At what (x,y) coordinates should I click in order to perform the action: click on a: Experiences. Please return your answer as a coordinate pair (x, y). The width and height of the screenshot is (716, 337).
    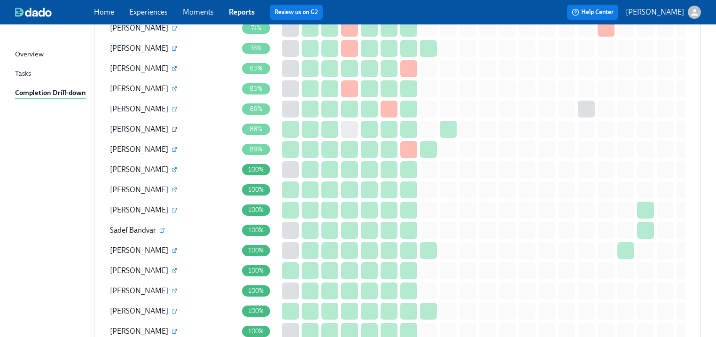
    Looking at the image, I should click on (148, 12).